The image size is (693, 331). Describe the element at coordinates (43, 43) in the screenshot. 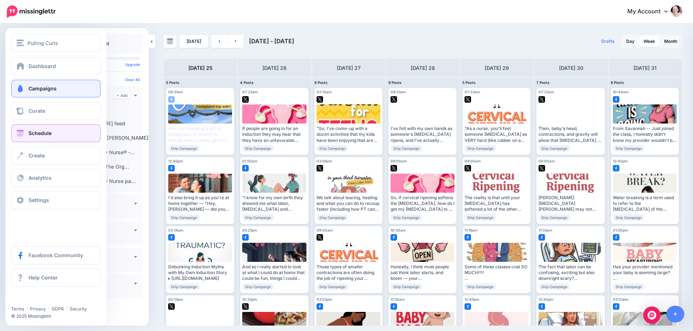

I see `span: Pulling Curls` at that location.